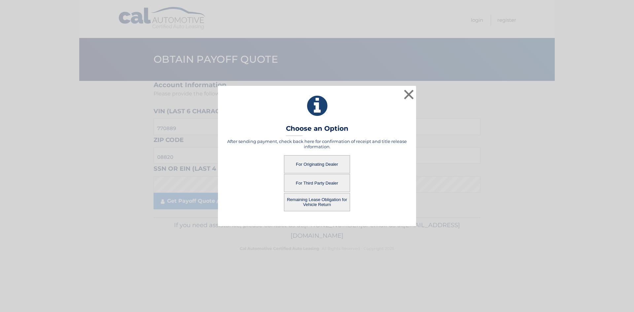 The width and height of the screenshot is (634, 312). I want to click on button: For Originating Dealer, so click(317, 164).